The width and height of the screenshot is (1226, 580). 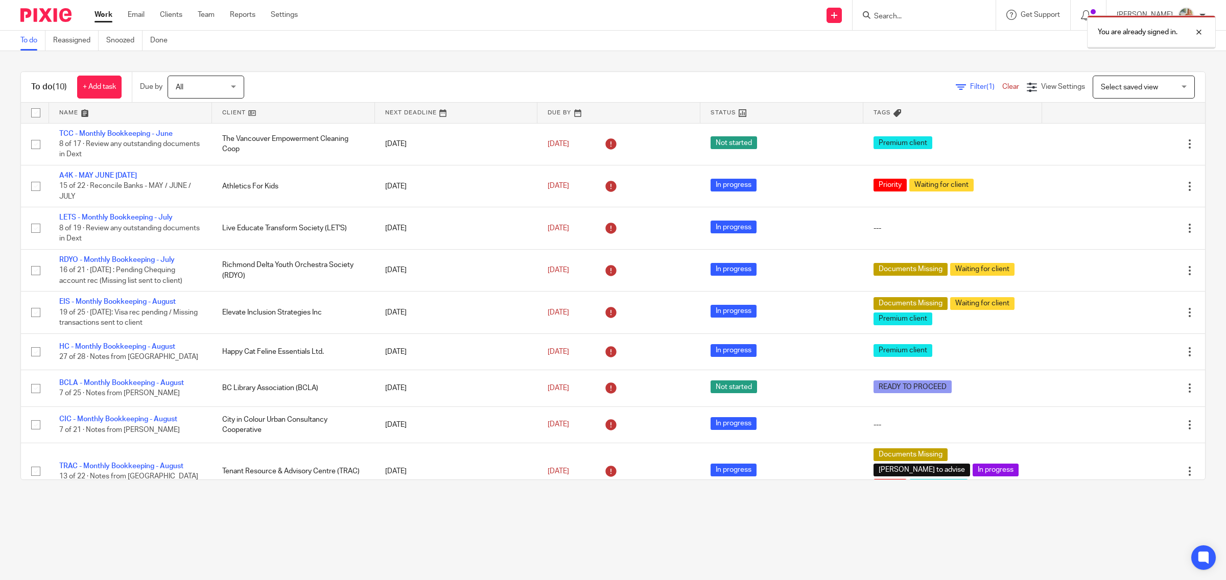 I want to click on p: Due by, so click(x=151, y=87).